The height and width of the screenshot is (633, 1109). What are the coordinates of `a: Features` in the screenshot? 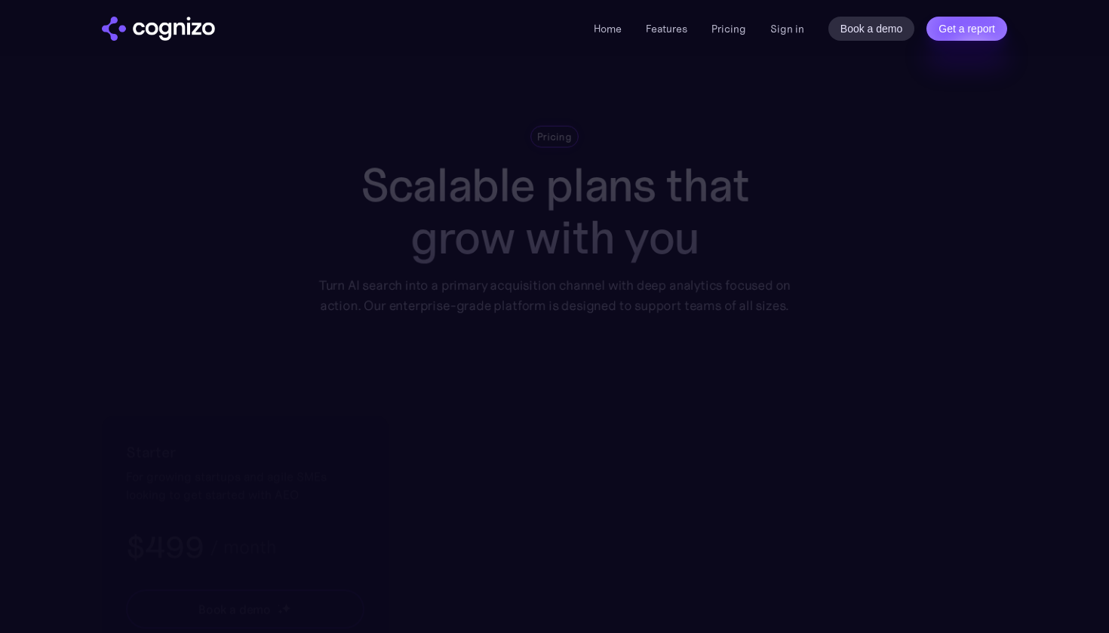 It's located at (666, 29).